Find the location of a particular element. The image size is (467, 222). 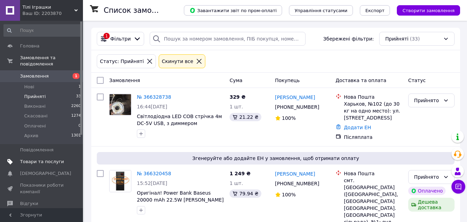

span: Cума is located at coordinates (236, 80).